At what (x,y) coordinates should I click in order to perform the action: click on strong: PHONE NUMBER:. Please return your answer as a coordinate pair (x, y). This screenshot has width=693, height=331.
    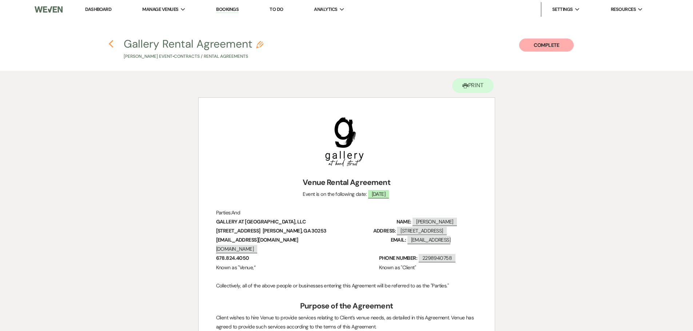
    Looking at the image, I should click on (398, 258).